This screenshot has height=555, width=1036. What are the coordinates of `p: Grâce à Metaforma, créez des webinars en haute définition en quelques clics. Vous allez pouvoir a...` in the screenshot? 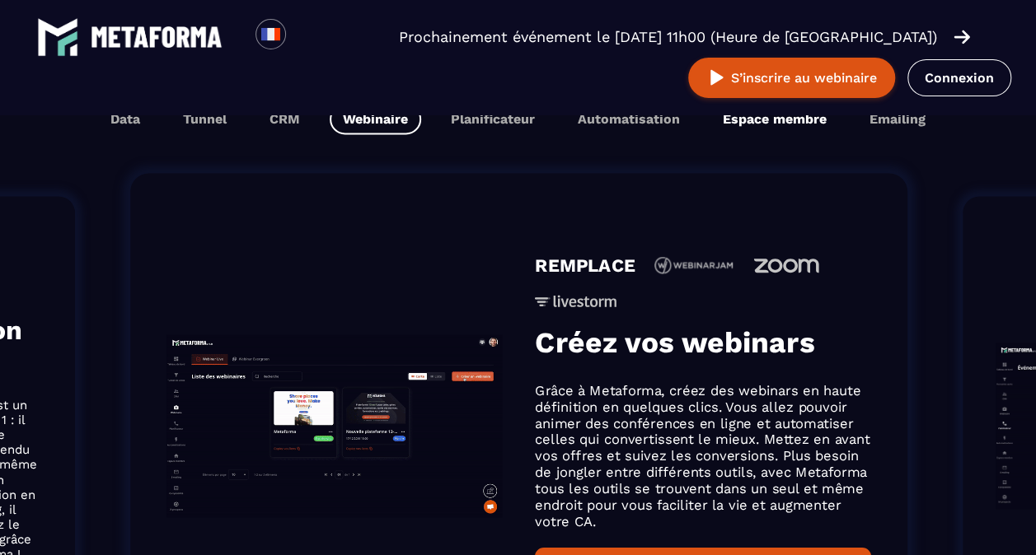 It's located at (703, 456).